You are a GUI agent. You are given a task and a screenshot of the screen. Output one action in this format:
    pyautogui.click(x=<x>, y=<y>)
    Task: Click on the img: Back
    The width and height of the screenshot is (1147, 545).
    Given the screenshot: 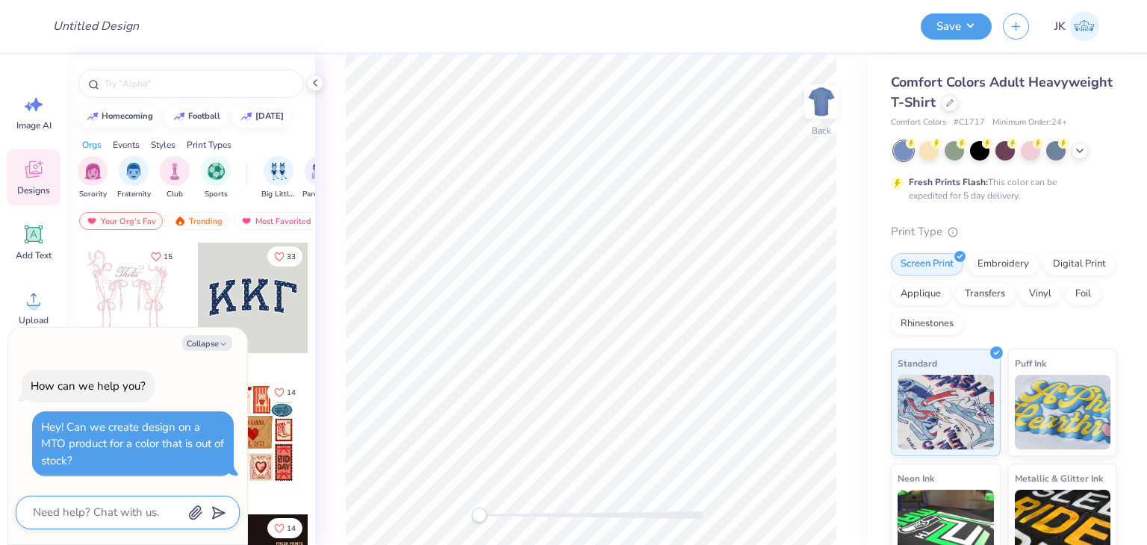 What is the action you would take?
    pyautogui.click(x=822, y=102)
    